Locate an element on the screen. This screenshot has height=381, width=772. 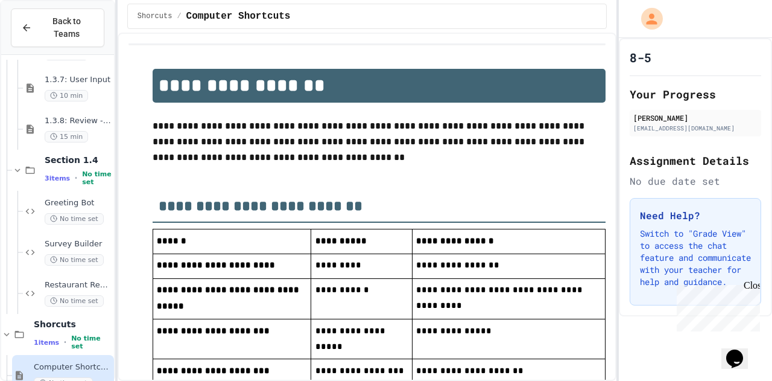
span: Section 1.4 is located at coordinates (78, 160).